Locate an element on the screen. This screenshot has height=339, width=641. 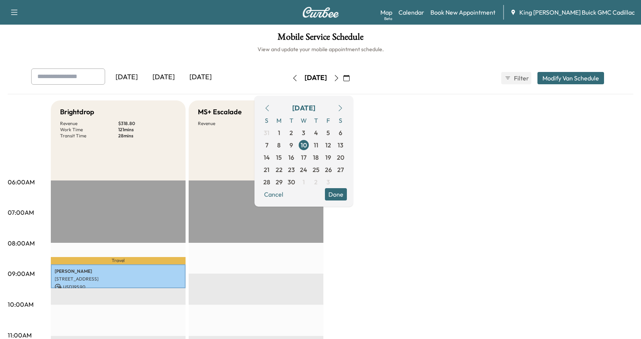
span: 9 is located at coordinates (291, 145).